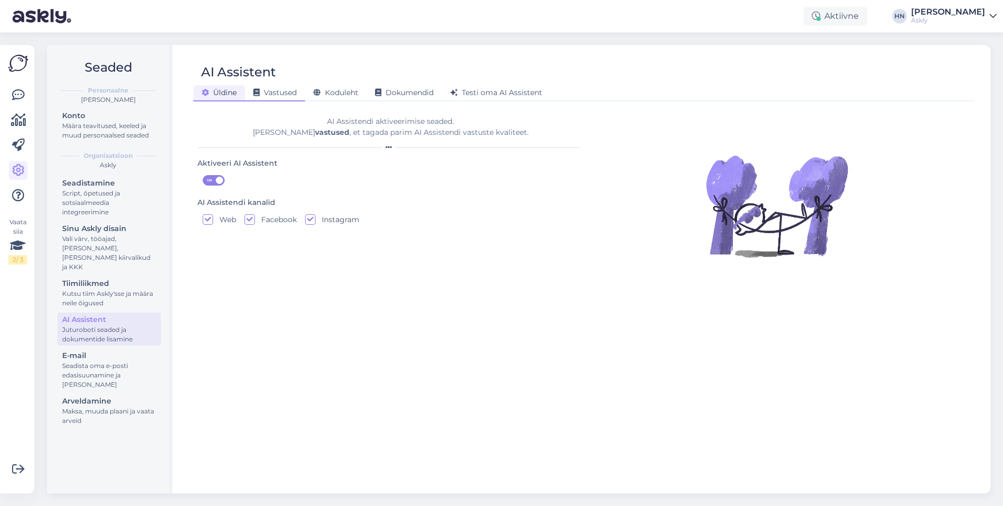 This screenshot has width=1003, height=506. Describe the element at coordinates (338, 219) in the screenshot. I see `label: Instagram` at that location.